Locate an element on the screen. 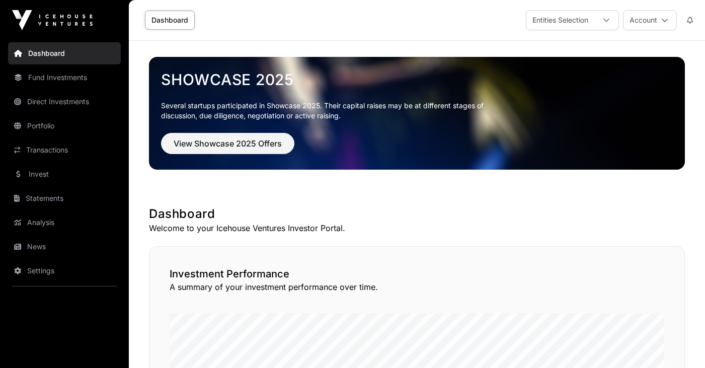  div: Entities Selection is located at coordinates (560, 20).